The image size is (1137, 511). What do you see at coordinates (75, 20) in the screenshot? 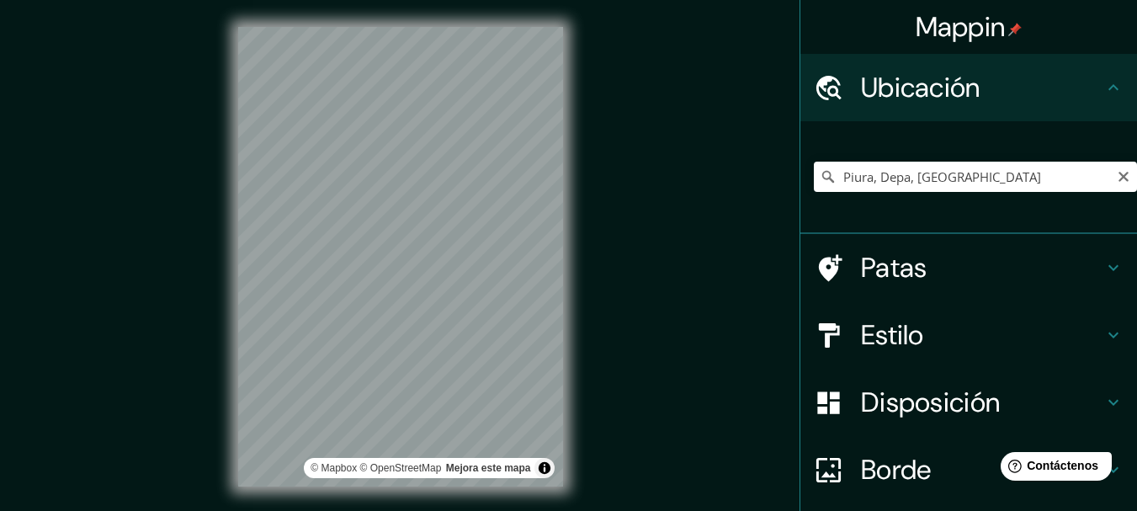
I see `font: Contáctenos` at bounding box center [75, 20].